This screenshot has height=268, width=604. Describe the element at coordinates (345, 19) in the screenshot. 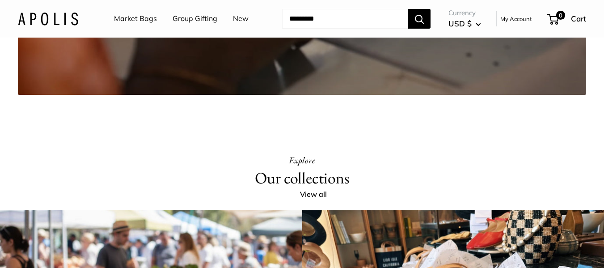

I see `input: Search...` at that location.